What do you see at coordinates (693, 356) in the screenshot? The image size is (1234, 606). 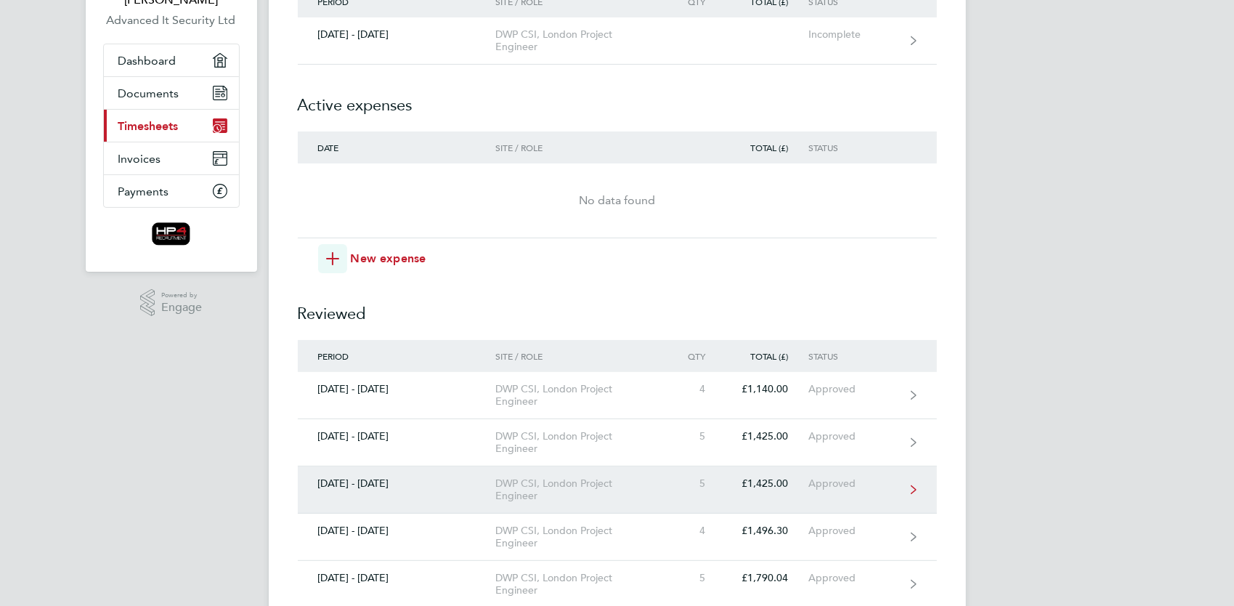 I see `div: Qty` at bounding box center [693, 356].